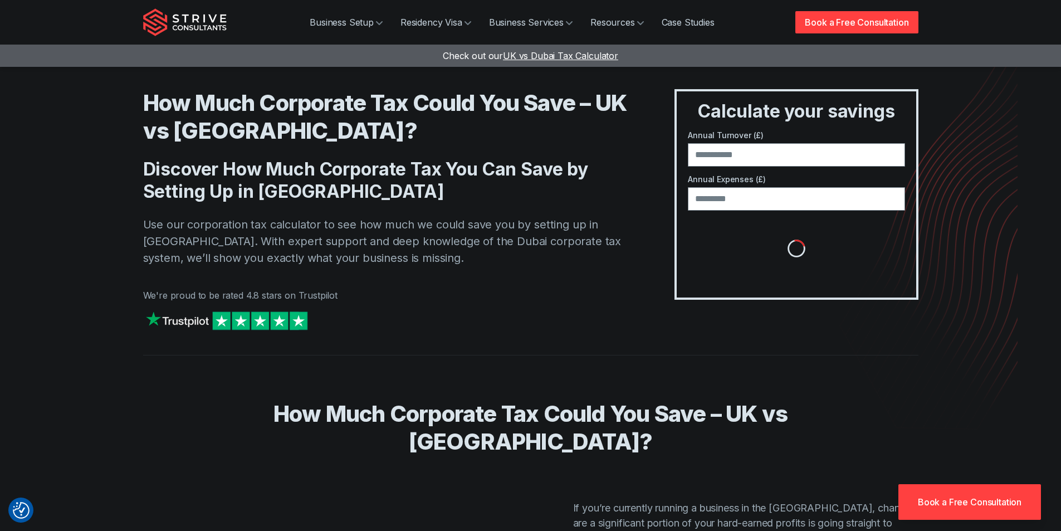 Image resolution: width=1061 pixels, height=531 pixels. What do you see at coordinates (560, 56) in the screenshot?
I see `span: UK vs Dubai Tax Calculator` at bounding box center [560, 56].